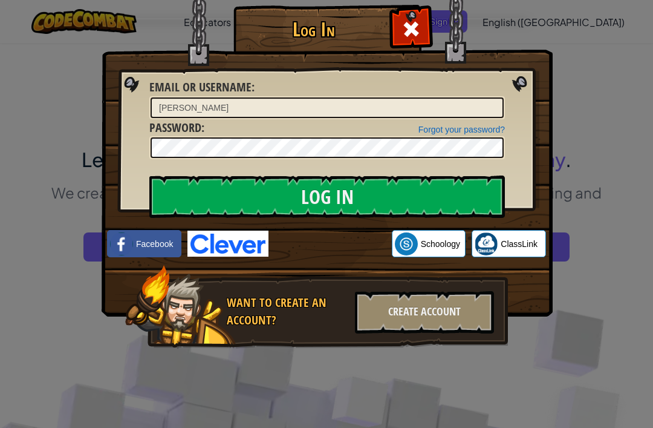 The width and height of the screenshot is (653, 428). Describe the element at coordinates (407, 244) in the screenshot. I see `img: schoology.png` at that location.